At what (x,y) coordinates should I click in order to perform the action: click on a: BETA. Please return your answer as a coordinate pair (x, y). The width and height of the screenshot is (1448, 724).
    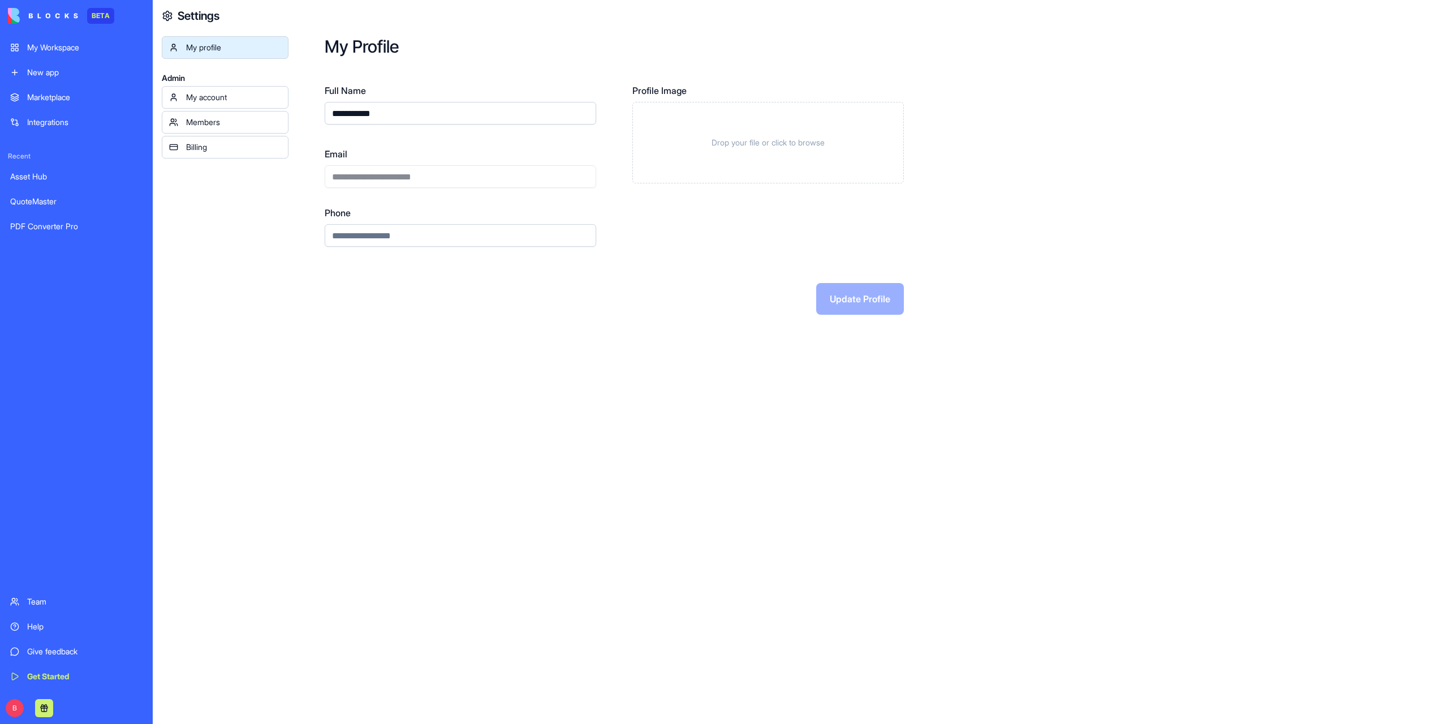
    Looking at the image, I should click on (61, 16).